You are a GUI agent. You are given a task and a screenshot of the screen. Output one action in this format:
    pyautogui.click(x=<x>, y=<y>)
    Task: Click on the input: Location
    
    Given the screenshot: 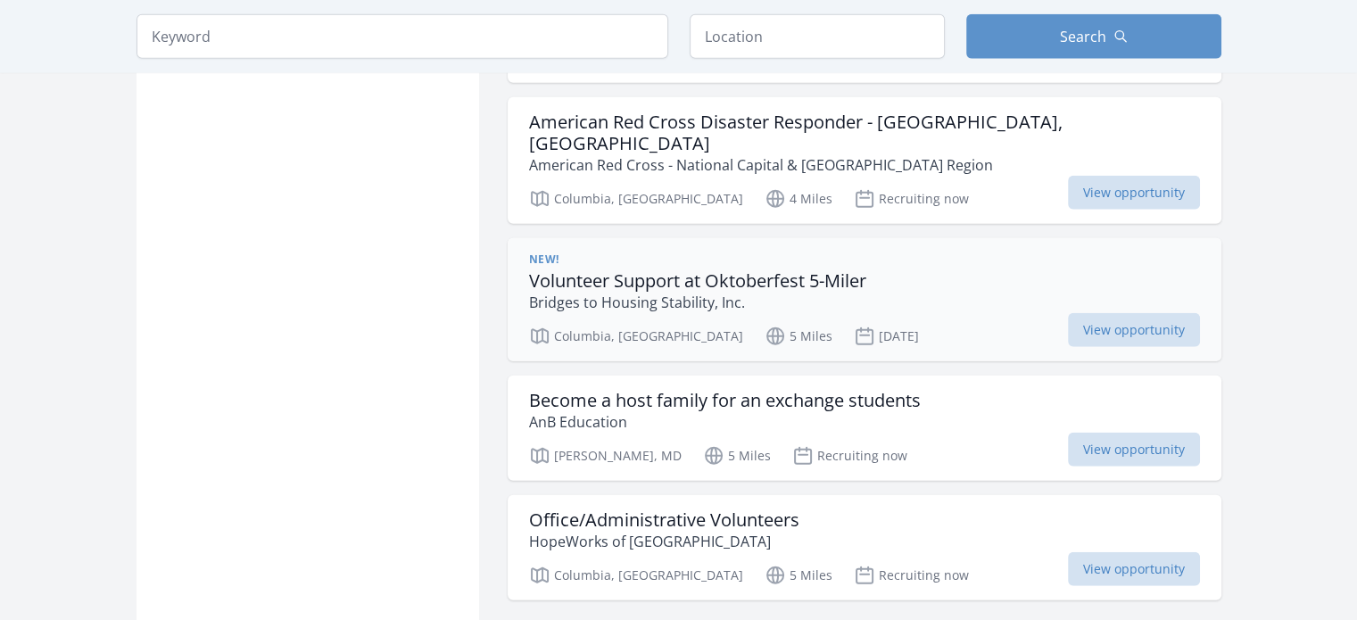 What is the action you would take?
    pyautogui.click(x=817, y=37)
    